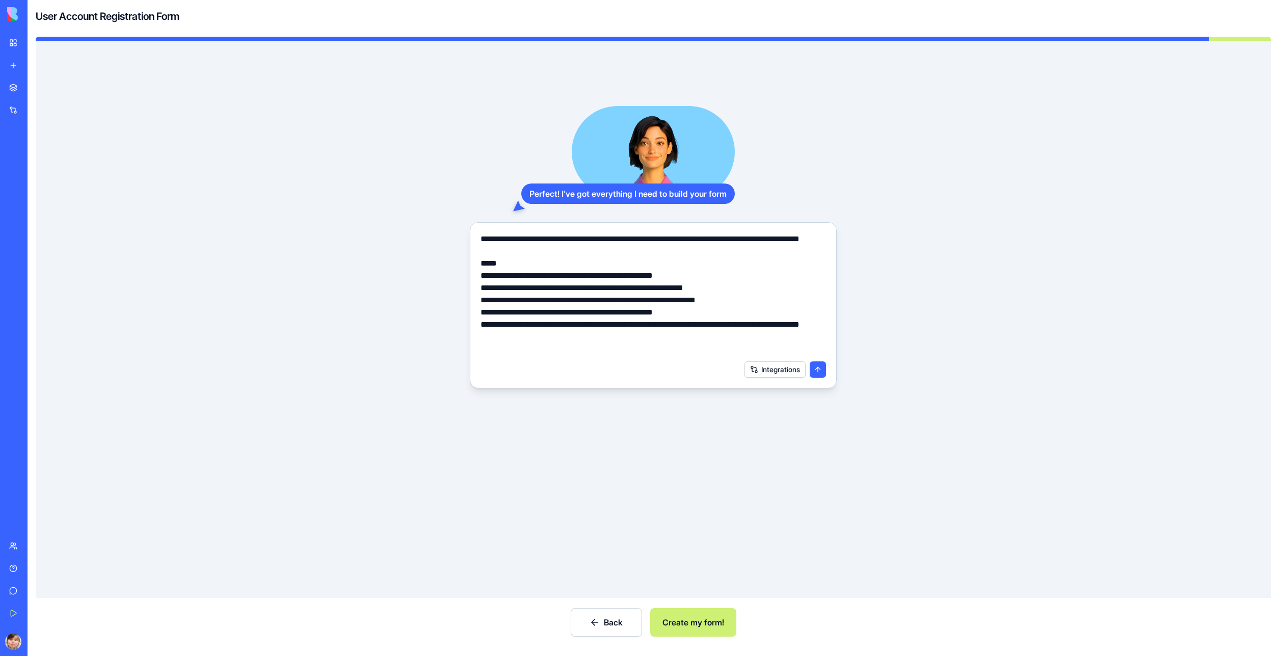 The width and height of the screenshot is (1279, 656). I want to click on div: Perfect! I've got everything I need to build your form, so click(628, 194).